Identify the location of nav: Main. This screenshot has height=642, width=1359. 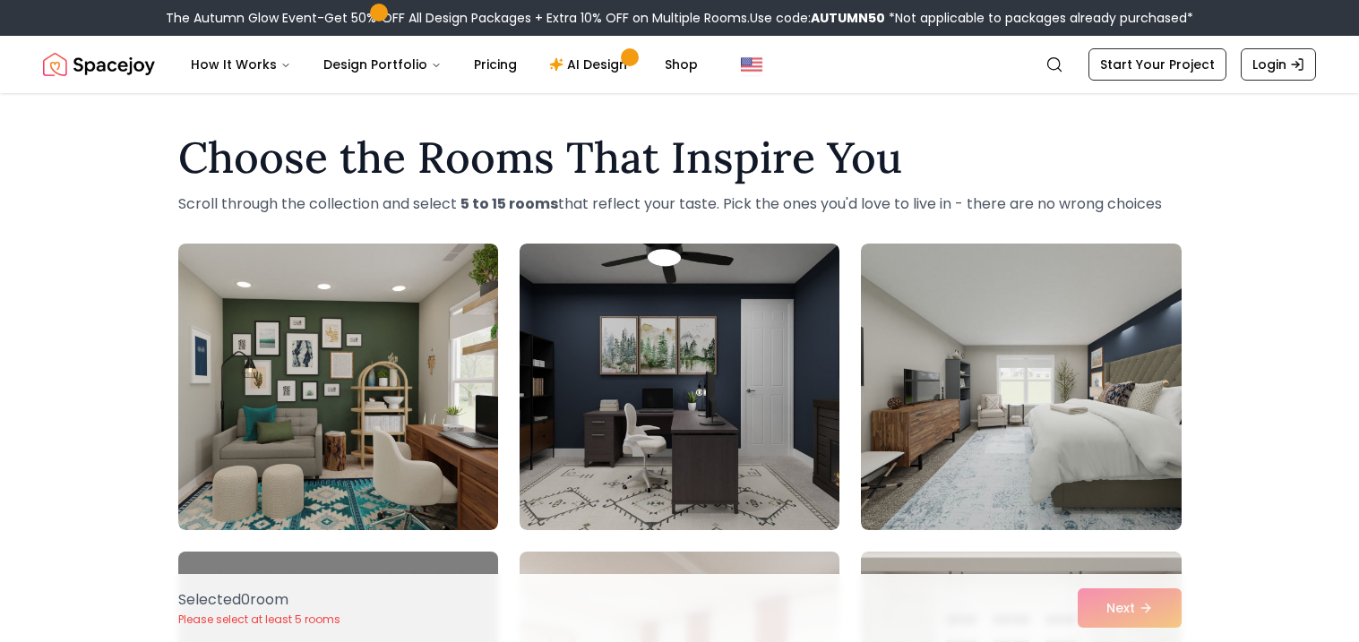
(444, 65).